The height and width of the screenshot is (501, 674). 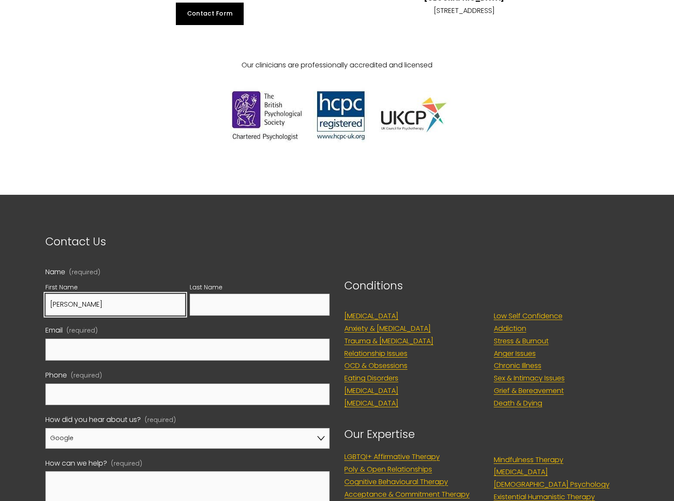 What do you see at coordinates (396, 482) in the screenshot?
I see `a: Cognitive Behavioural Therapy` at bounding box center [396, 482].